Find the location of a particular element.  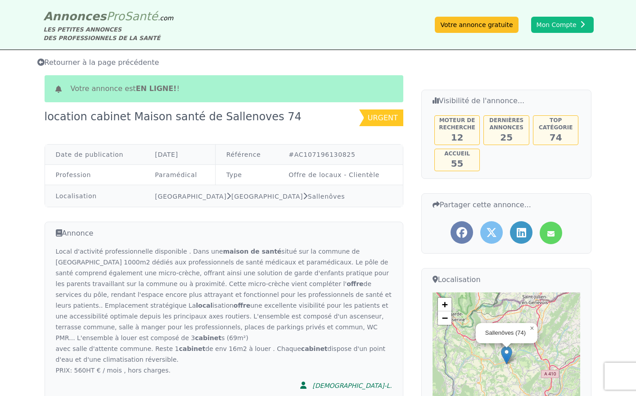

div: Sallenôves (74) is located at coordinates (506, 333).